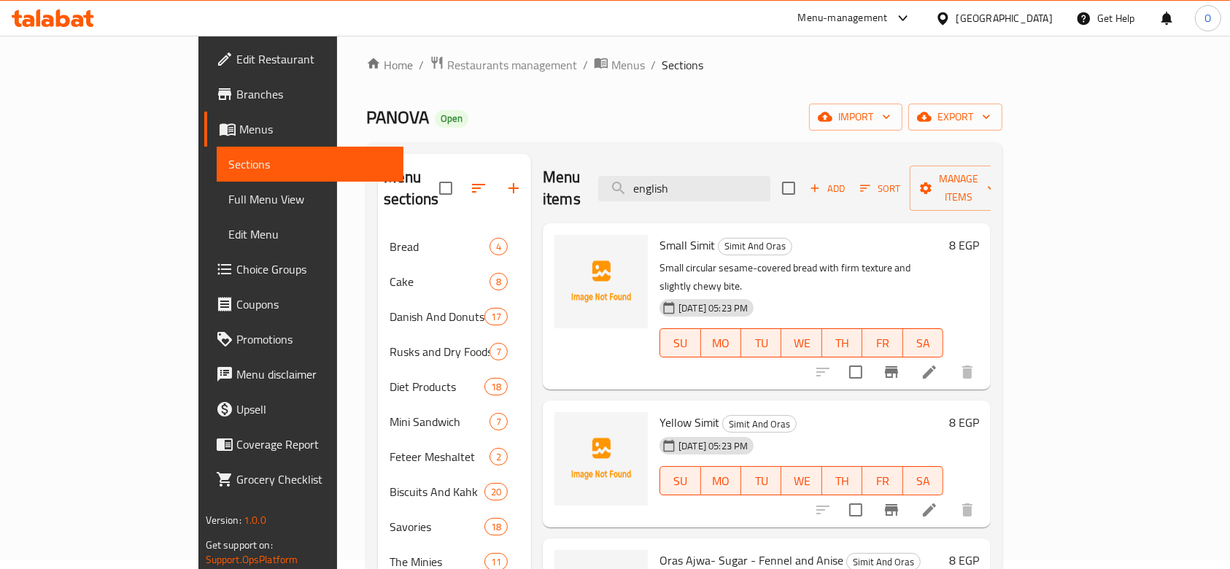 This screenshot has width=1230, height=569. I want to click on span: 11, so click(496, 562).